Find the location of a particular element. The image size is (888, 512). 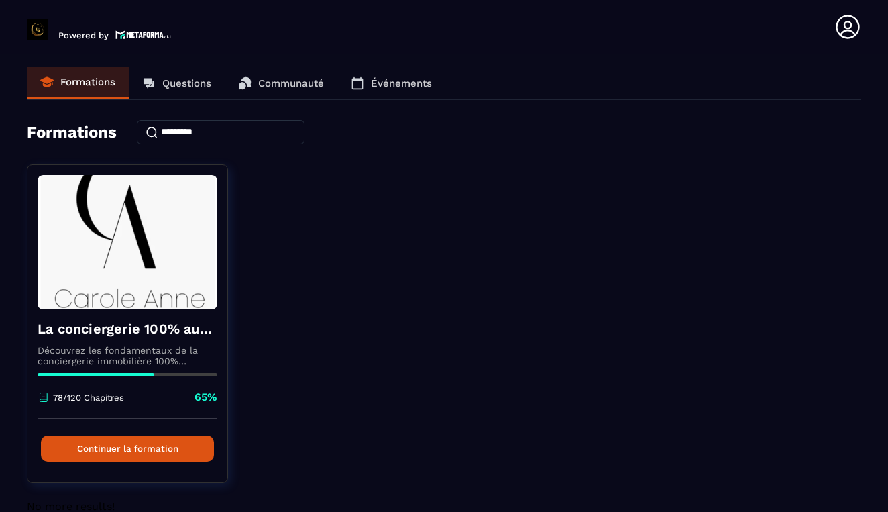

a: Événements is located at coordinates (391, 83).